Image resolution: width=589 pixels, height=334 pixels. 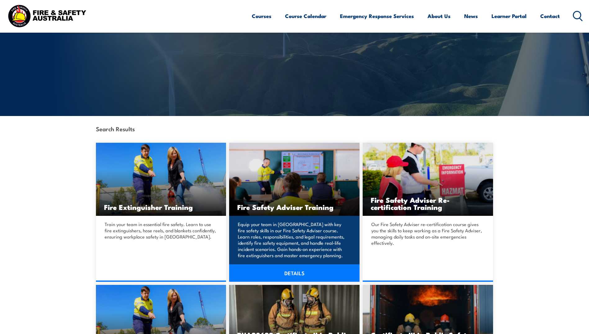 I want to click on a: Courses, so click(x=262, y=16).